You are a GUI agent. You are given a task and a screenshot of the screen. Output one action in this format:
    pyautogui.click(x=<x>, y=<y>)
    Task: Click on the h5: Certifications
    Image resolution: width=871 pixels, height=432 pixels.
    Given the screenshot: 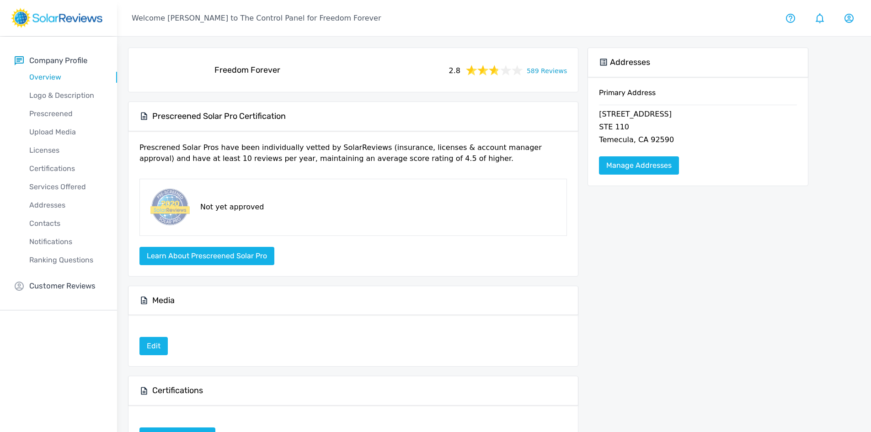 What is the action you would take?
    pyautogui.click(x=177, y=391)
    